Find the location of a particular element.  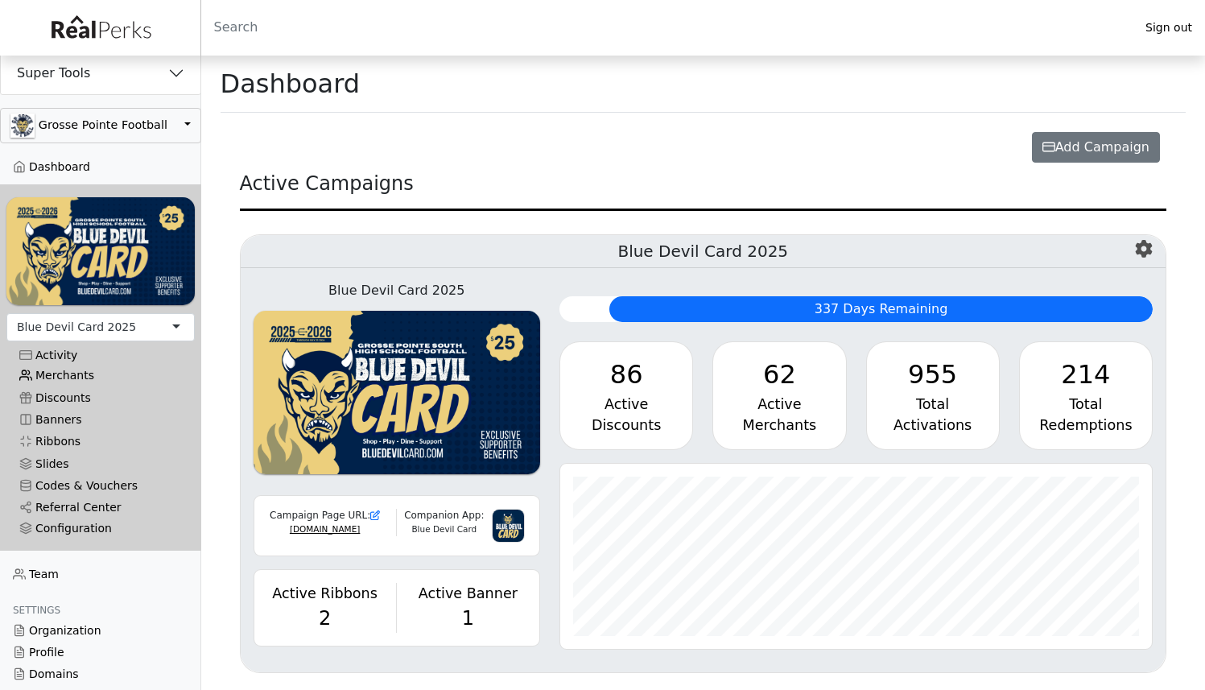

div: Merchants is located at coordinates (779, 425).